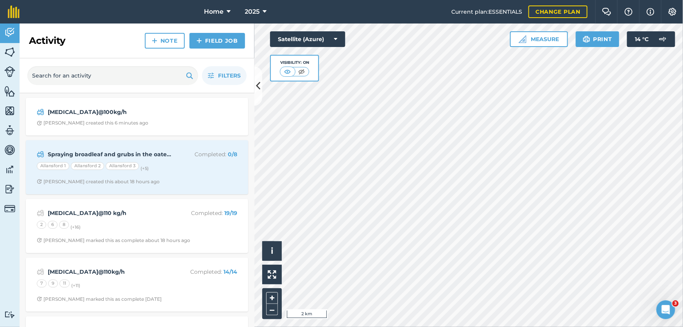 Image resolution: width=683 pixels, height=327 pixels. Describe the element at coordinates (651, 39) in the screenshot. I see `button: 14 °C` at that location.